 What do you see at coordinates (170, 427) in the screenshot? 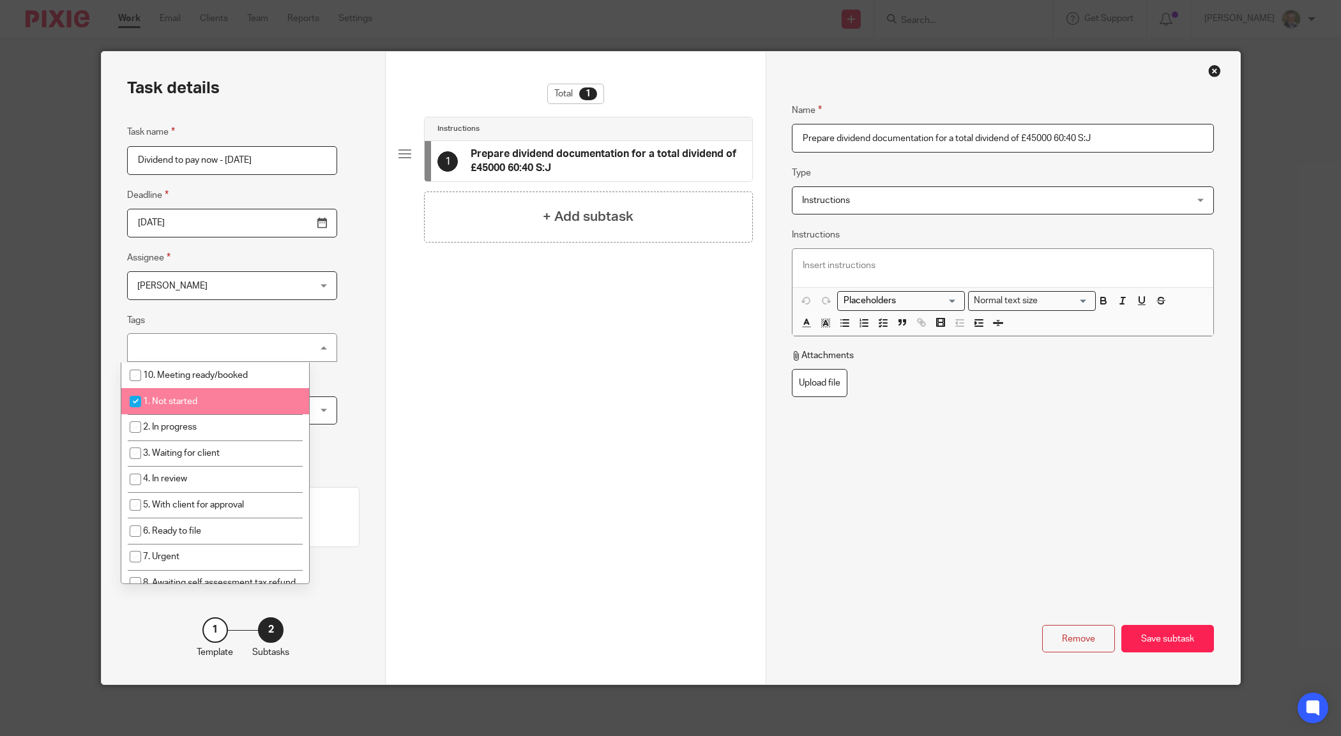
I see `span: 2. In progress` at bounding box center [170, 427].